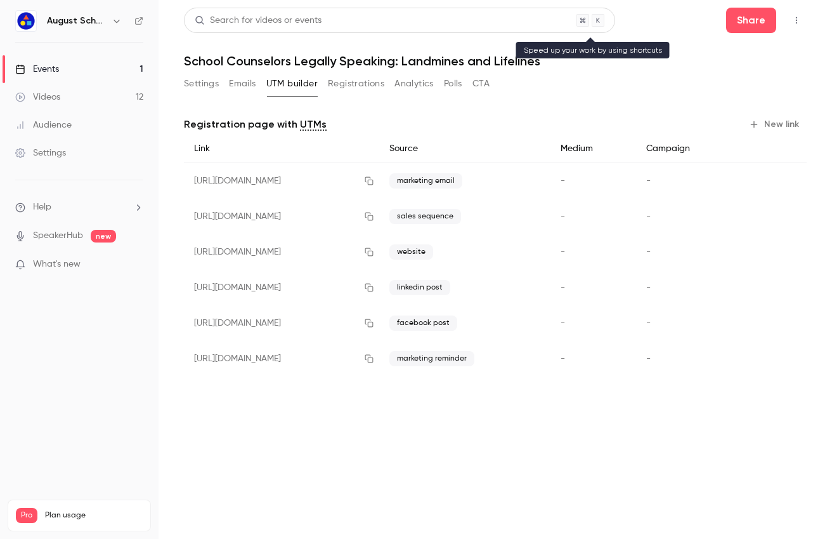  What do you see at coordinates (775, 124) in the screenshot?
I see `button: New link` at bounding box center [775, 124].